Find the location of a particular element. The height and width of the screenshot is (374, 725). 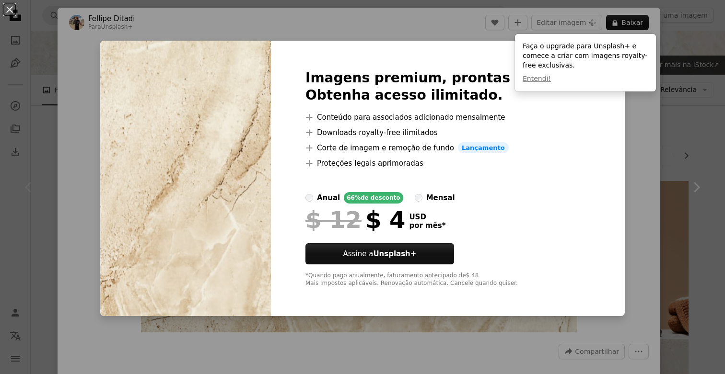

div: Faça o upgrade para Unsplash+ e comece a criar com imagens royalty-free exclusivas. is located at coordinates (585, 63).